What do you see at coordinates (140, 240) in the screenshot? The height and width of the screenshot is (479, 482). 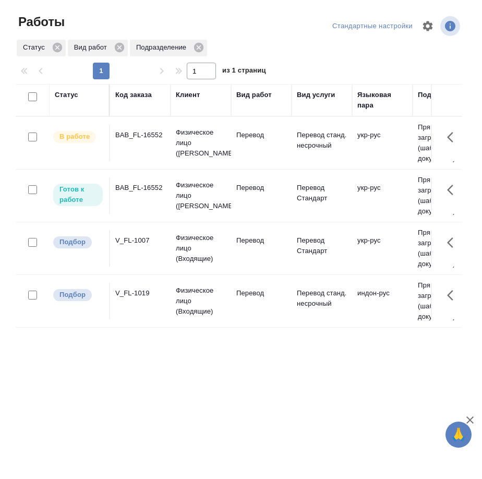 I see `div: V_FL-1007` at bounding box center [140, 240].